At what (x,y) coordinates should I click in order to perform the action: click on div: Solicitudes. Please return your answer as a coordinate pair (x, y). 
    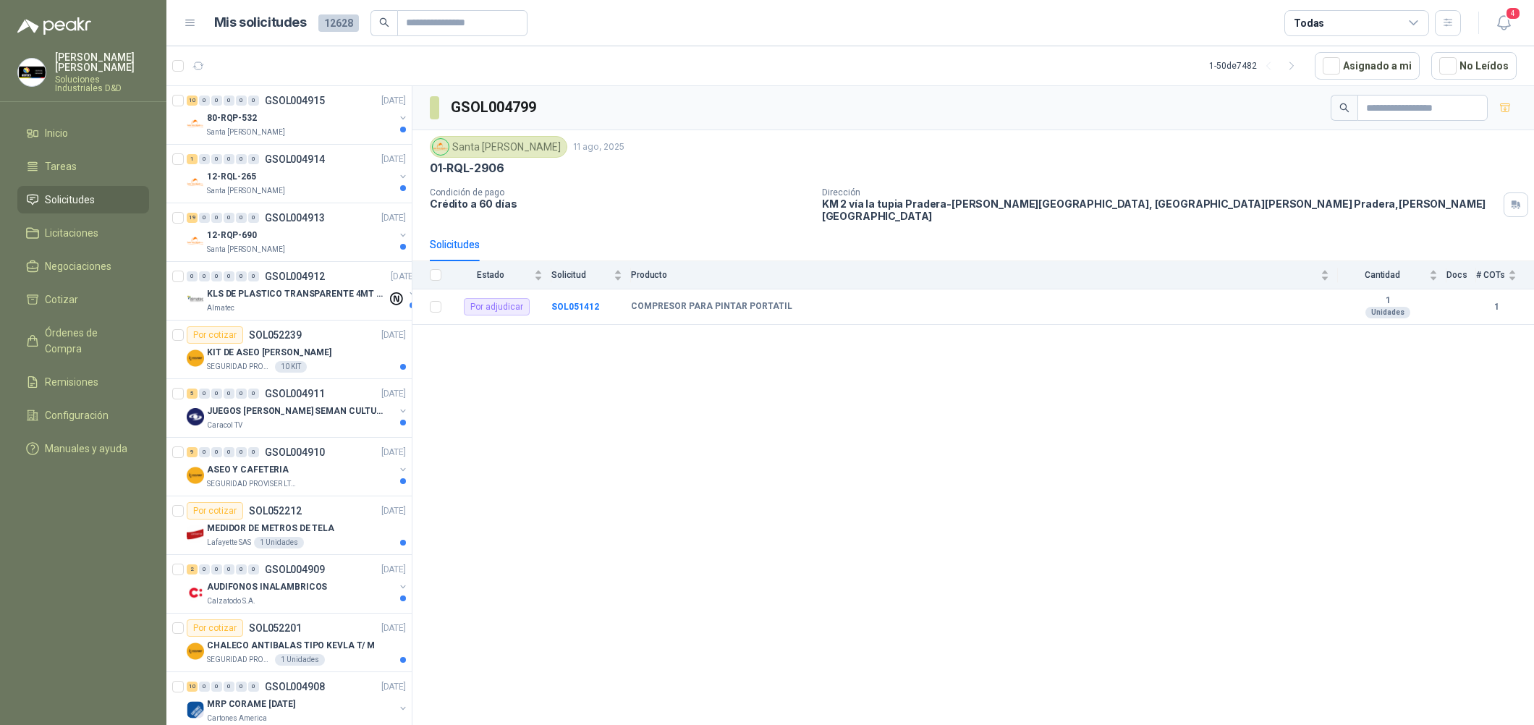
    Looking at the image, I should click on (454, 245).